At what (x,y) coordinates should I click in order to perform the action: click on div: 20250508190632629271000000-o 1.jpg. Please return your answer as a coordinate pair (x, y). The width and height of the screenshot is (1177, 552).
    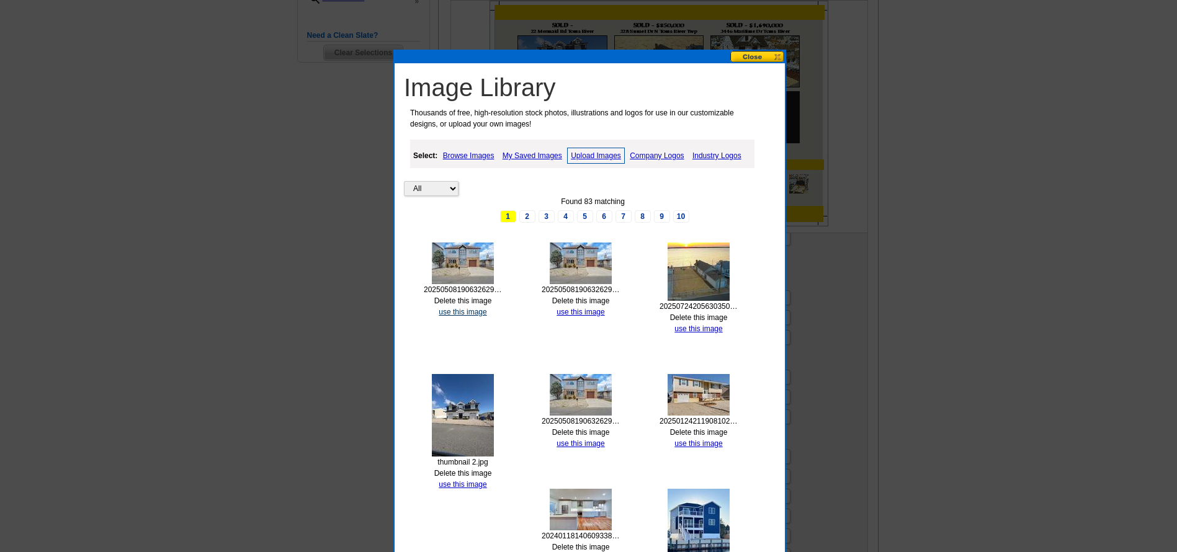
    Looking at the image, I should click on (581, 421).